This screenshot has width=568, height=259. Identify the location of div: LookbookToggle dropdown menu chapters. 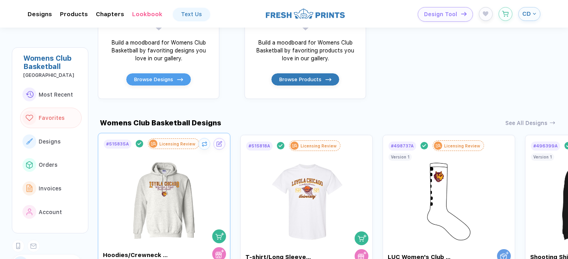
(147, 14).